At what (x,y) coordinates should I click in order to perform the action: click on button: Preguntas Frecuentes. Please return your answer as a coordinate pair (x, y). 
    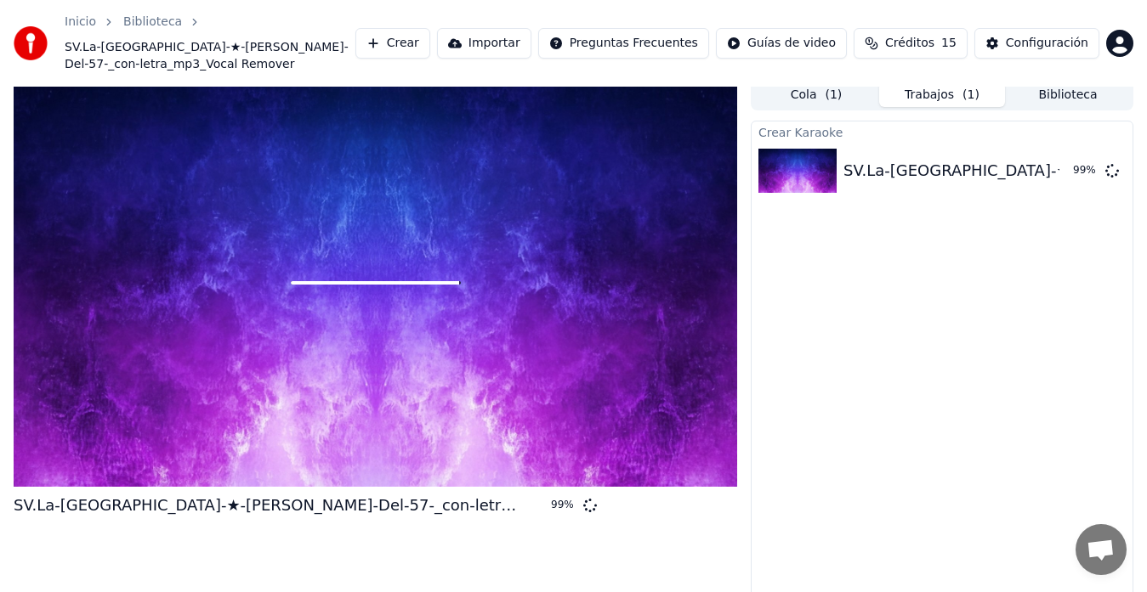
    Looking at the image, I should click on (623, 43).